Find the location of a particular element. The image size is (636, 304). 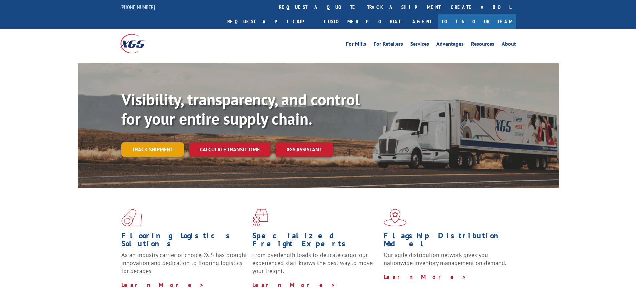

h1: Flooring Logistics Solutions is located at coordinates (184, 241).